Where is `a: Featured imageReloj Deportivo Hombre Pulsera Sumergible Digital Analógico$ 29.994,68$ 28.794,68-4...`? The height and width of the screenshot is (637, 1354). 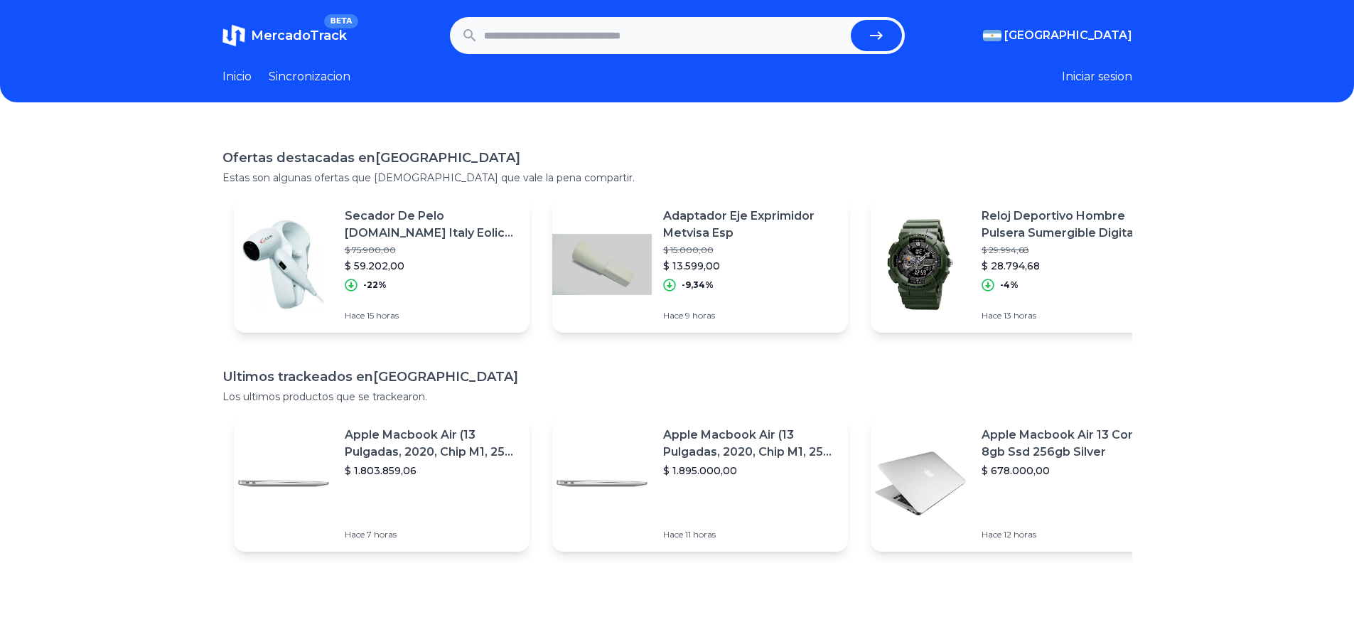
a: Featured imageReloj Deportivo Hombre Pulsera Sumergible Digital Analógico$ 29.994,68$ 28.794,68-4... is located at coordinates (1018, 264).